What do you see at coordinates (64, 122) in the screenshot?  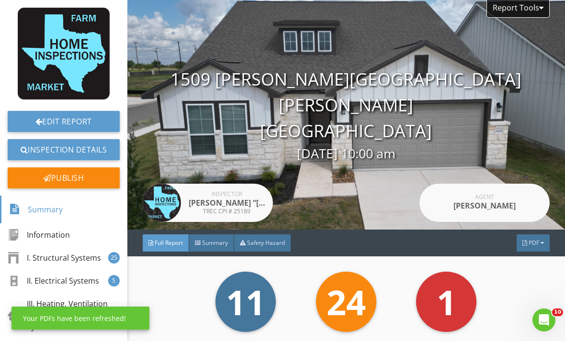 I see `a: Edit Report` at bounding box center [64, 122].